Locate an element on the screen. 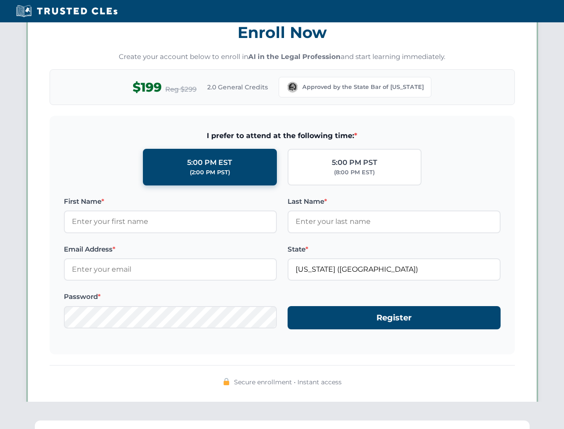 This screenshot has width=564, height=429. div: (2:00 PM PST) is located at coordinates (210, 172).